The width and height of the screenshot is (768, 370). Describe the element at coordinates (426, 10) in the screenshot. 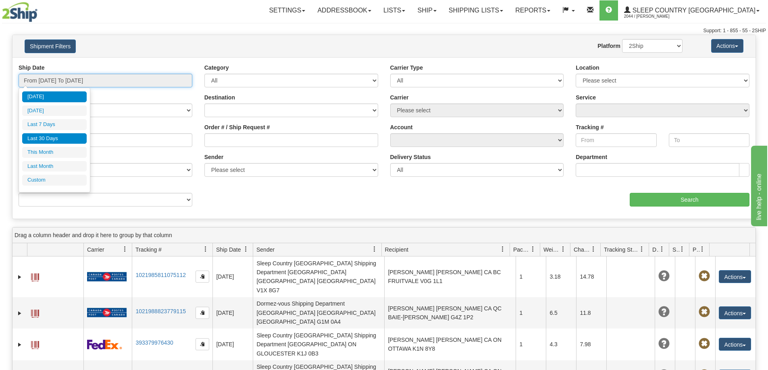

I see `a: Ship` at that location.